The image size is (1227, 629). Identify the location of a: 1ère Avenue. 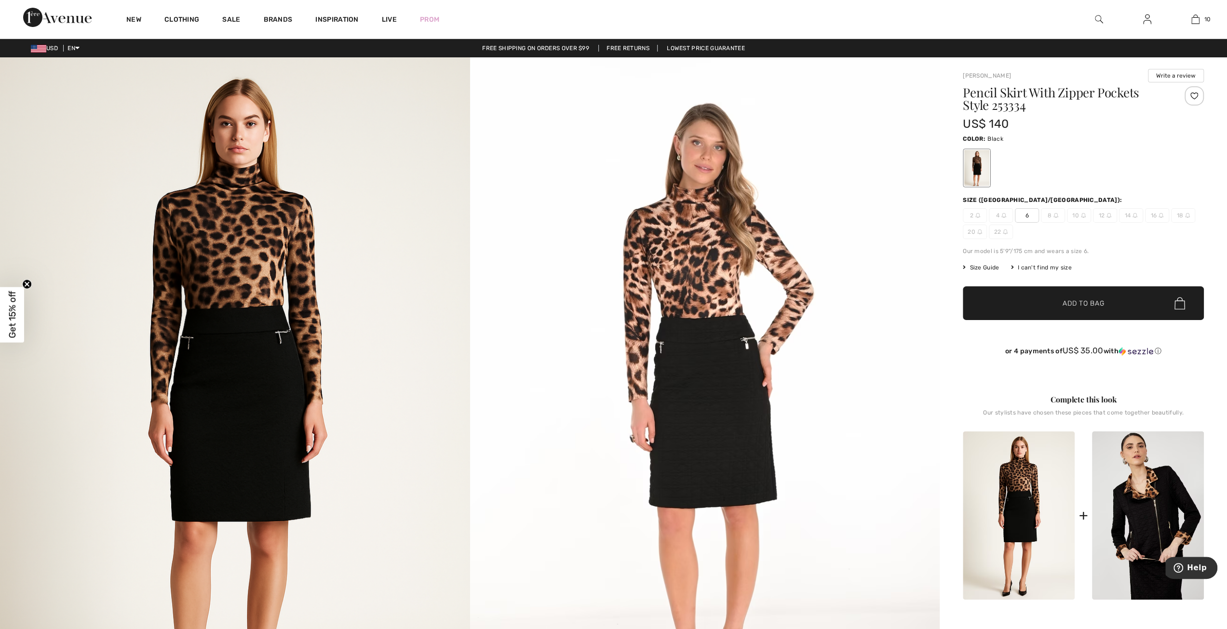
(57, 17).